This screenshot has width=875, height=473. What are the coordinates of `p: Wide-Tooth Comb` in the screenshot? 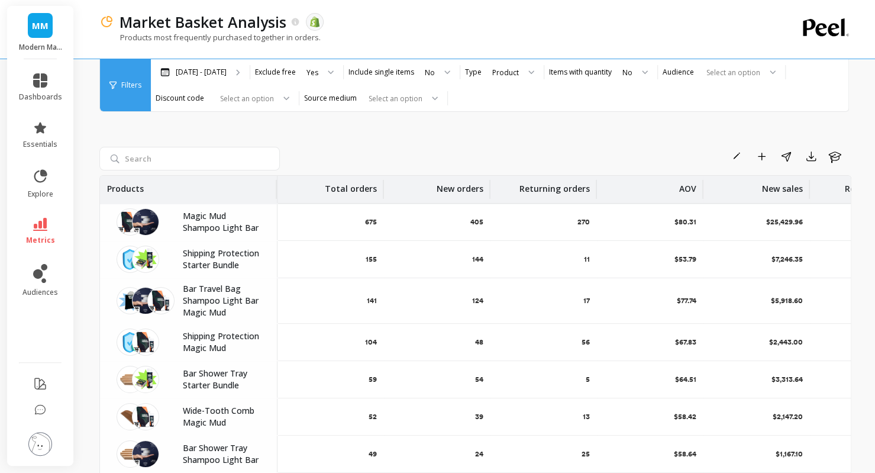 It's located at (222, 411).